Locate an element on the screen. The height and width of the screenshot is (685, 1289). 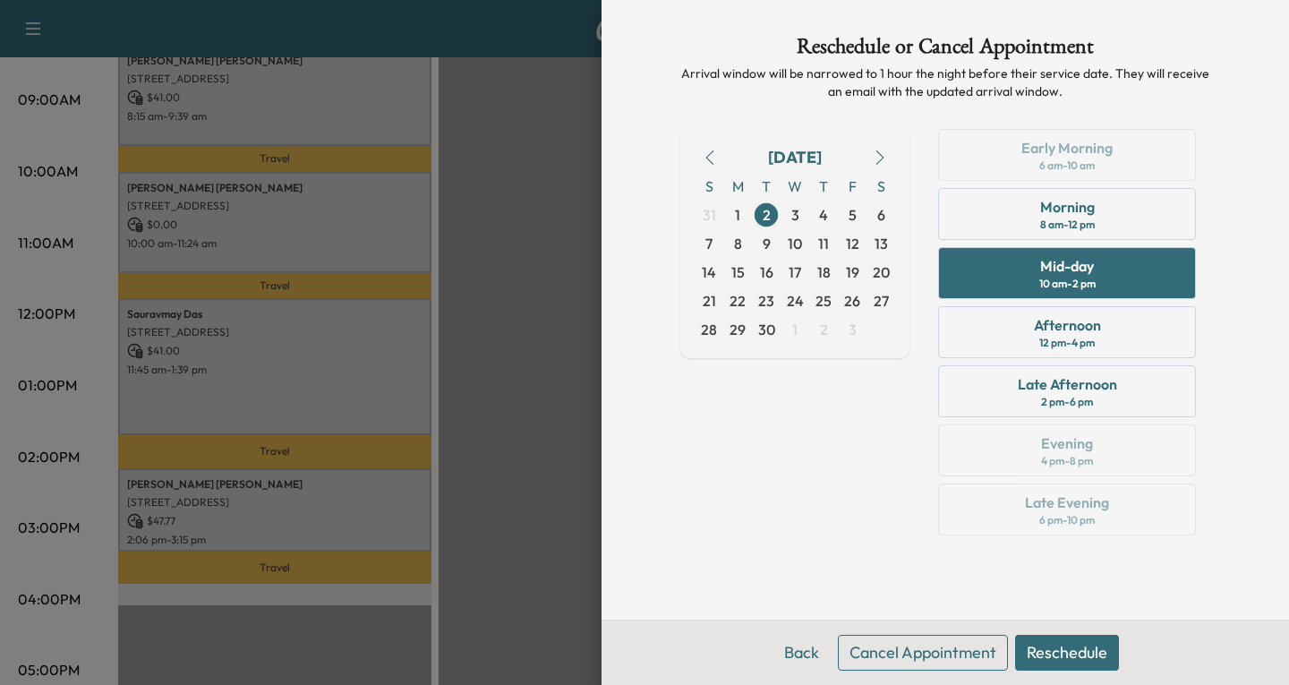
span: 5 is located at coordinates (852, 215).